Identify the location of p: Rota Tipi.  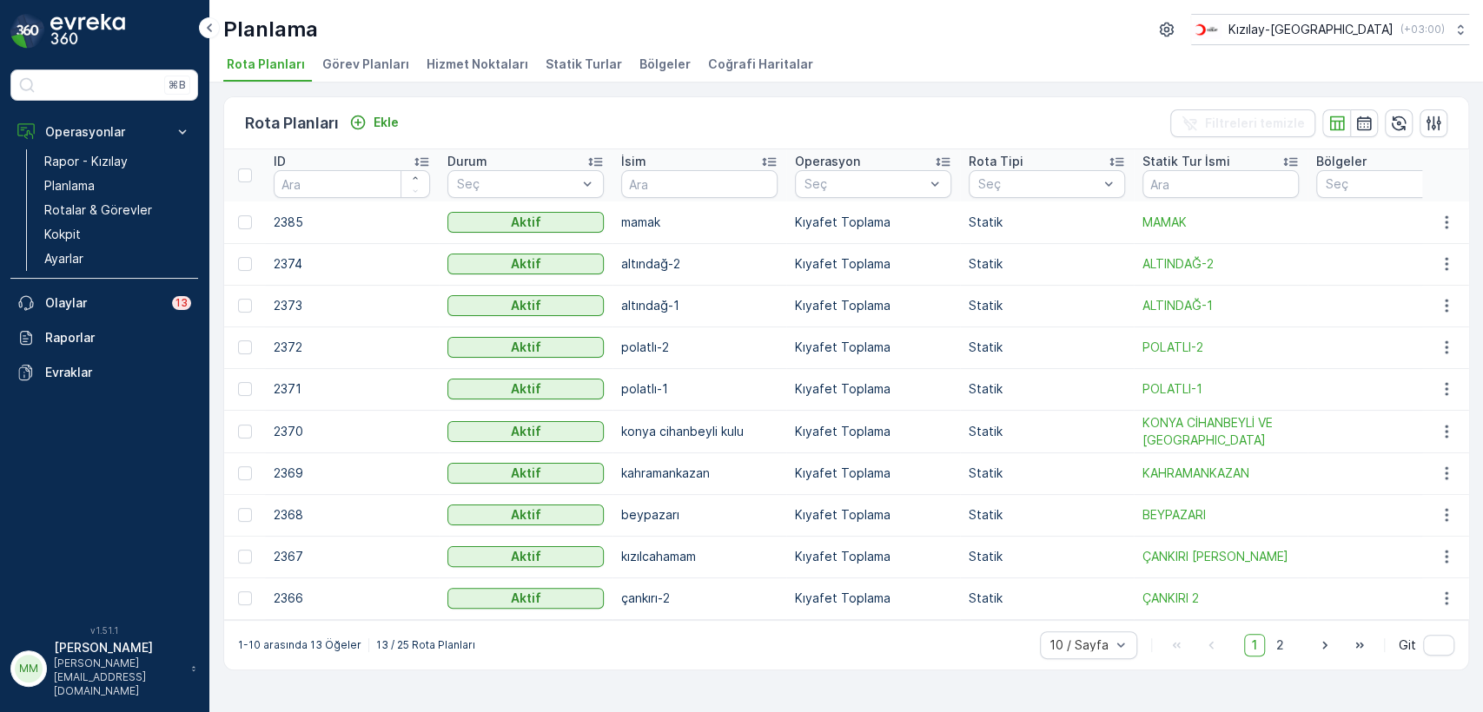
(996, 162).